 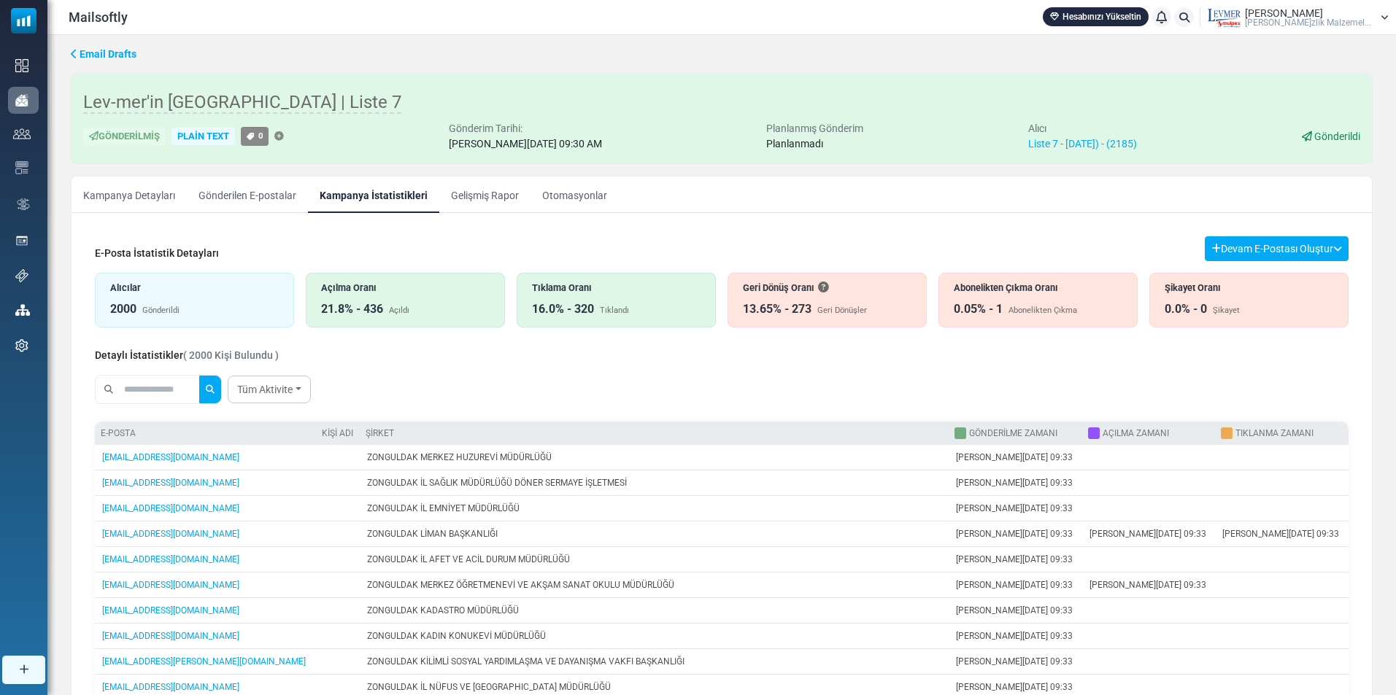 What do you see at coordinates (842, 311) in the screenshot?
I see `div: Geri Dönüşler` at bounding box center [842, 311].